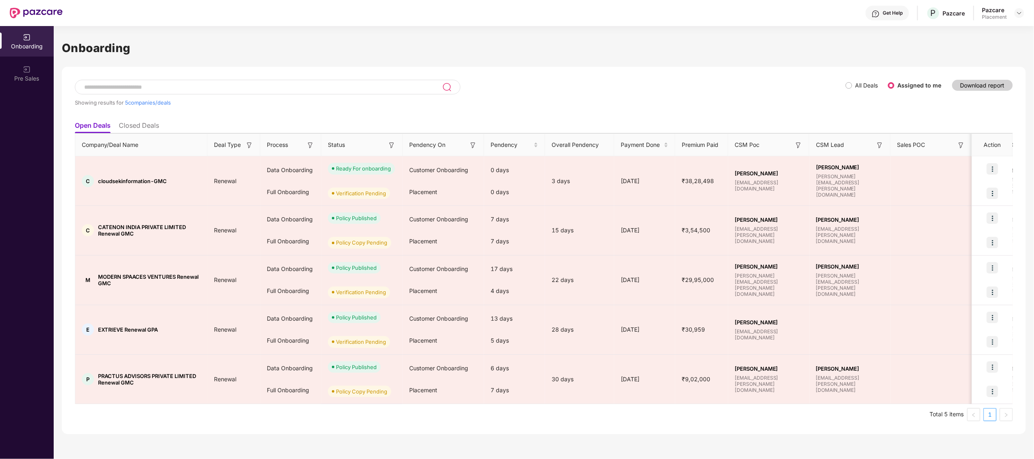  What do you see at coordinates (1007, 415) in the screenshot?
I see `li: Next Page` at bounding box center [1007, 415].